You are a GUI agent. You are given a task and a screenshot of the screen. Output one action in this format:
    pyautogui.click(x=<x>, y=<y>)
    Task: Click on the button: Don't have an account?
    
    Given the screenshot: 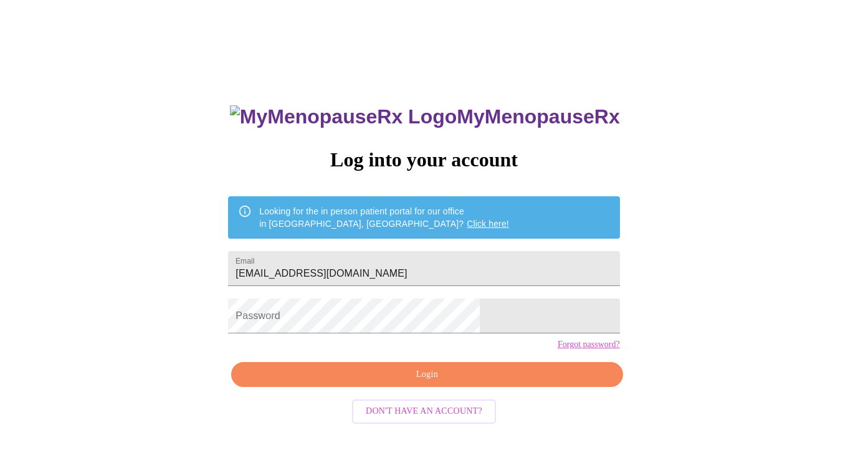 What is the action you would take?
    pyautogui.click(x=424, y=411)
    